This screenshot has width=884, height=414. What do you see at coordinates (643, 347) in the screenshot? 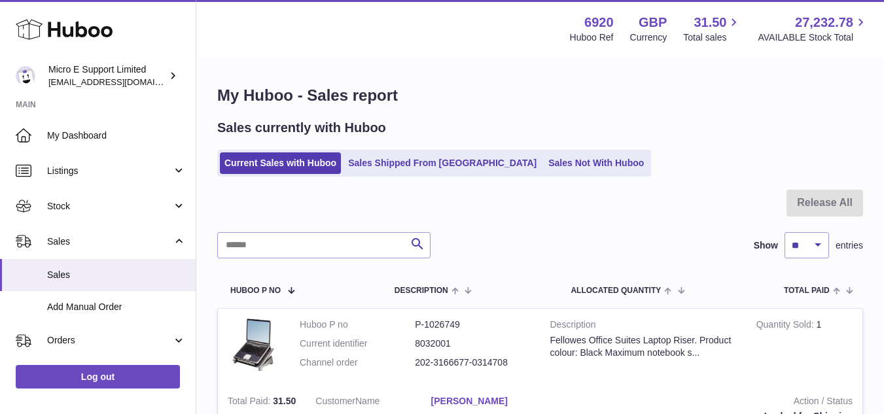
I see `div: Fellowes Office Suites Laptop Riser. Product colour: Black Maximum notebook s...` at bounding box center [643, 347].